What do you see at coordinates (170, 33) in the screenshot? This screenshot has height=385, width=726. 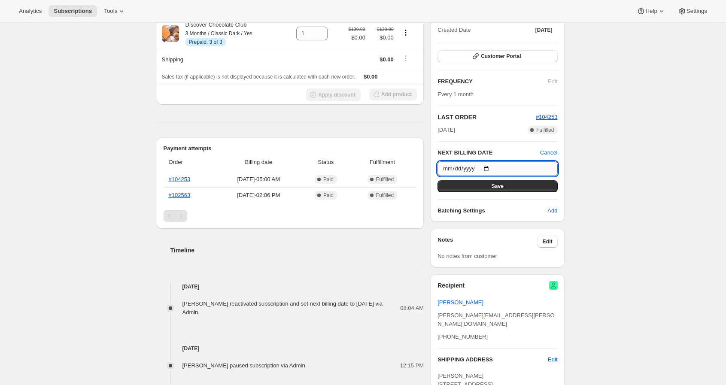 I see `img: product img` at bounding box center [170, 33].